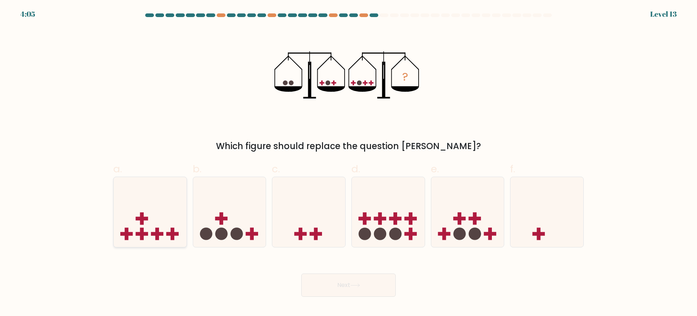 Image resolution: width=697 pixels, height=316 pixels. What do you see at coordinates (356, 169) in the screenshot?
I see `span: d.` at bounding box center [356, 169].